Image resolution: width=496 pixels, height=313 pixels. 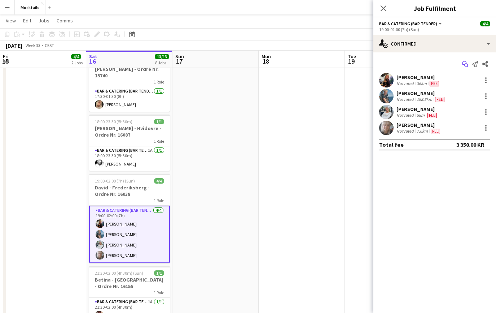 I want to click on span: Fri, so click(x=6, y=56).